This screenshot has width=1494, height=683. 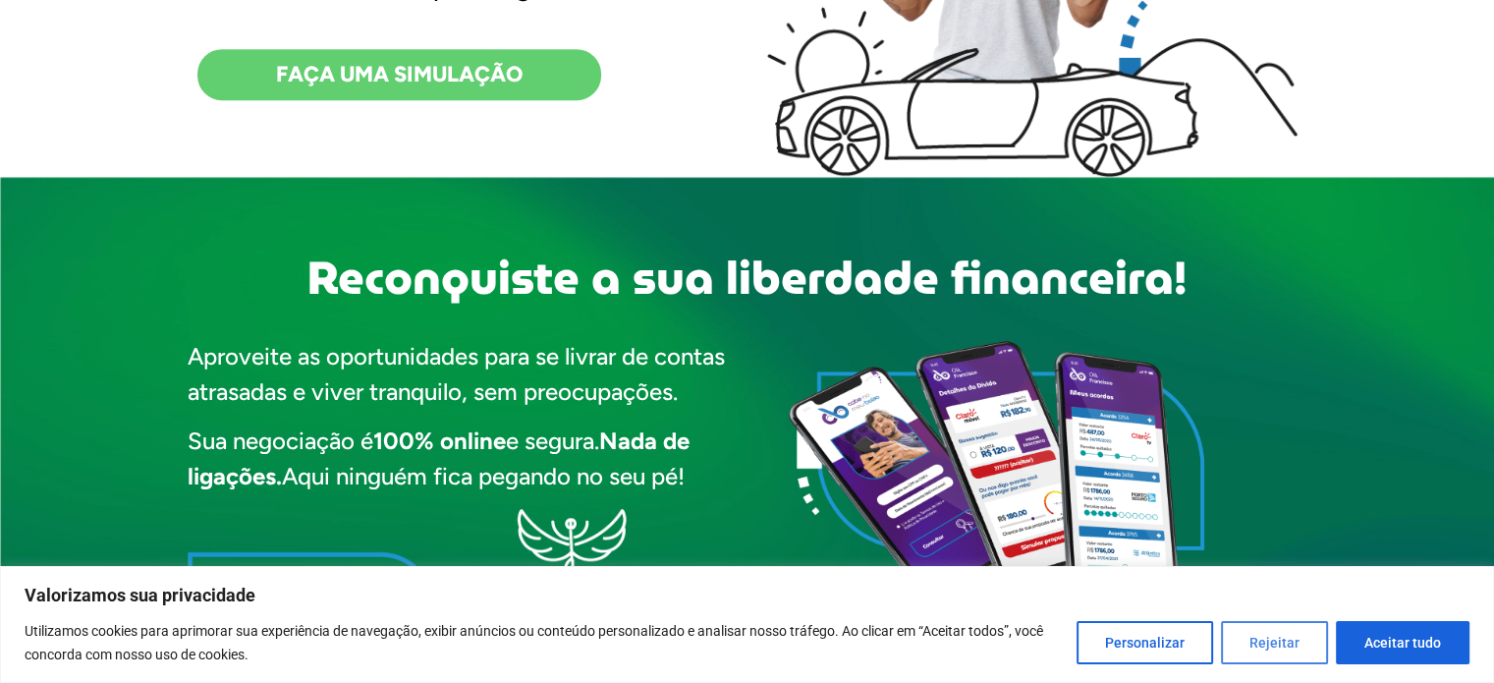 I want to click on p: Valorizamos sua privacidade, so click(x=746, y=595).